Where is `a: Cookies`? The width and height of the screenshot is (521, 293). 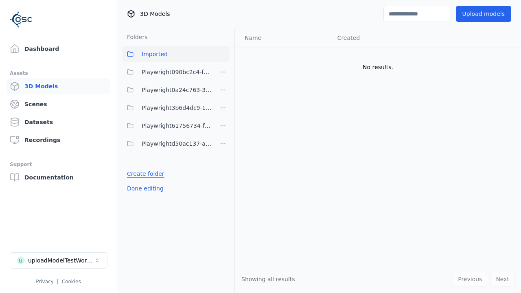
a: Cookies is located at coordinates (71, 282).